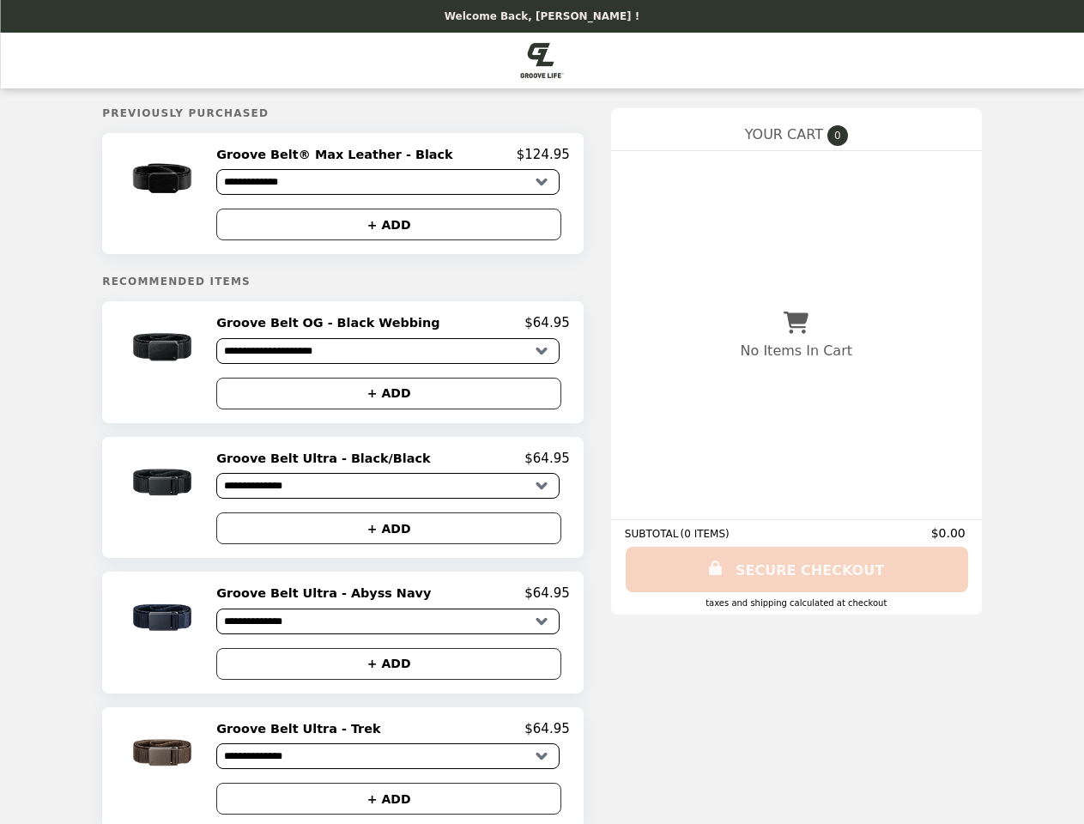 This screenshot has height=824, width=1084. I want to click on h2: Groove Belt Ultra - Black/Black, so click(326, 459).